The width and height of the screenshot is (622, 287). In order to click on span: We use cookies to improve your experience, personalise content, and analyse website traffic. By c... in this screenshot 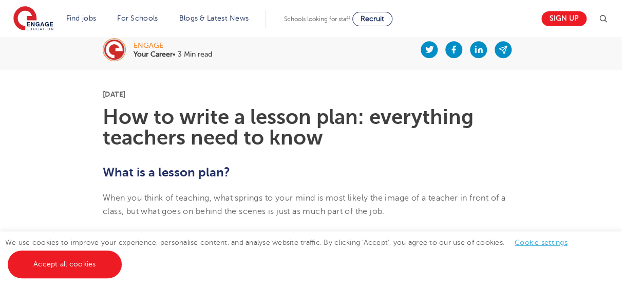, I will do `click(291, 253)`.